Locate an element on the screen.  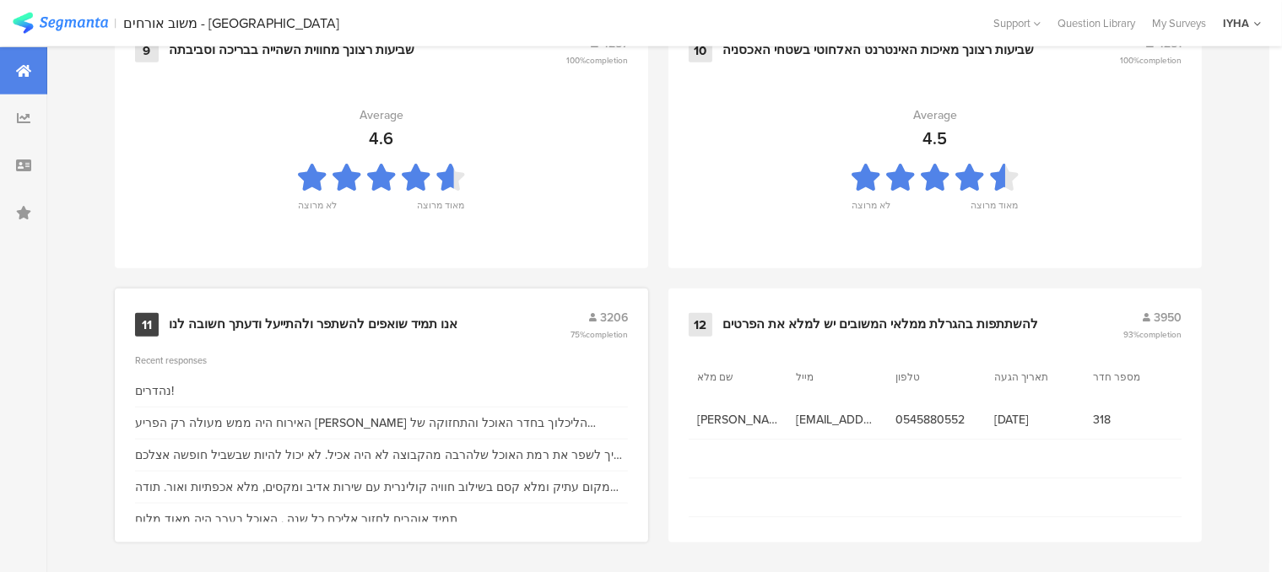
section: תאריך הגעה is located at coordinates (1032, 377).